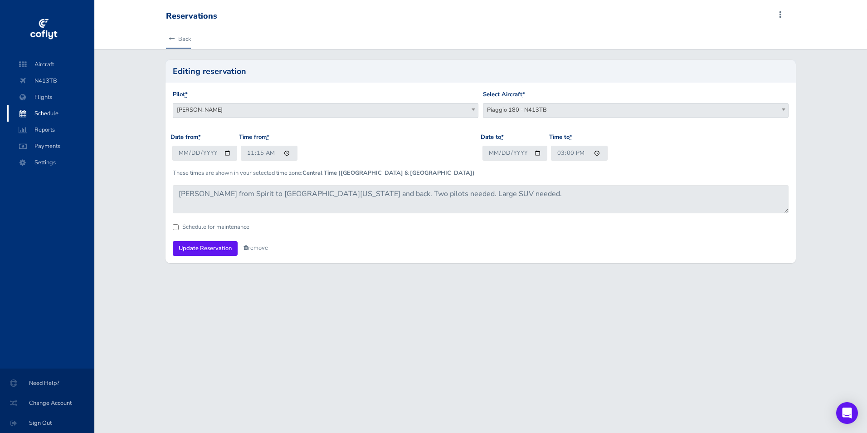 This screenshot has width=867, height=433. What do you see at coordinates (847, 413) in the screenshot?
I see `div: Open Intercom Messenger` at bounding box center [847, 413].